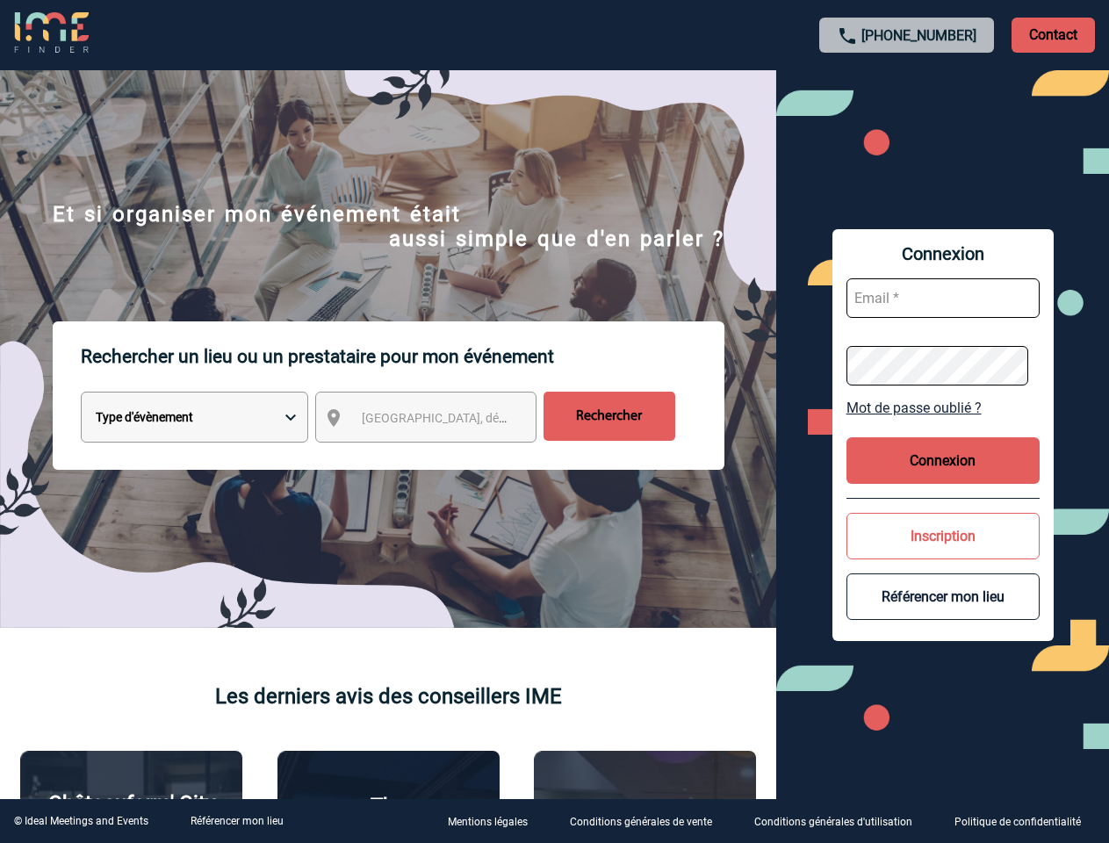 The height and width of the screenshot is (843, 1109). What do you see at coordinates (847, 36) in the screenshot?
I see `img: call-24-px.png` at bounding box center [847, 36].